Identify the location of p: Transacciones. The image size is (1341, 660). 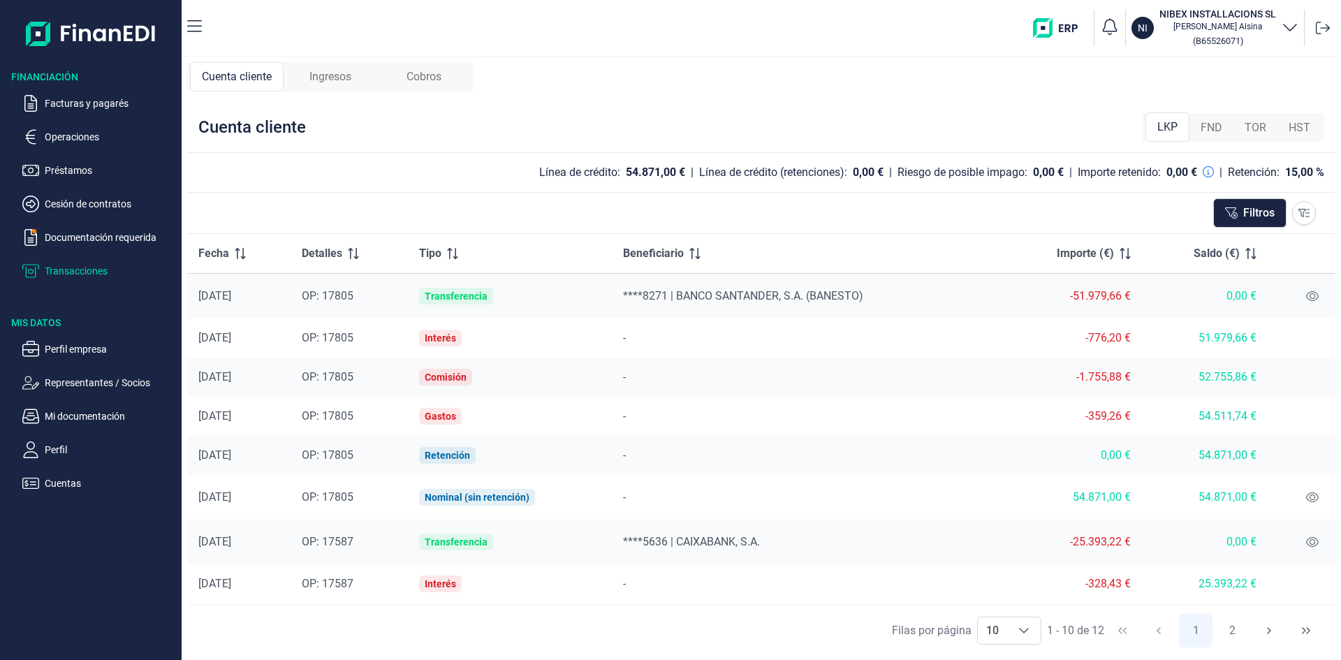
(110, 271).